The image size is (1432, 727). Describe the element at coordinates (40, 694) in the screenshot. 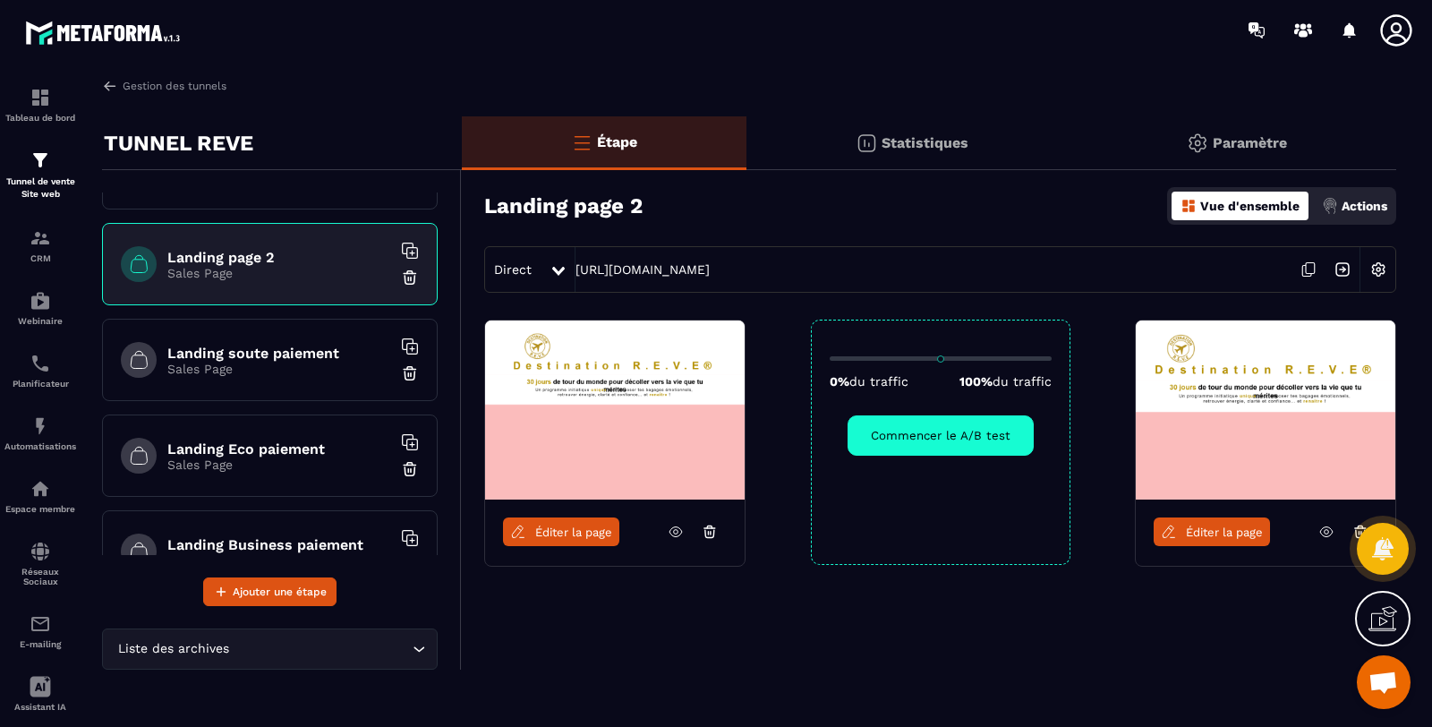

I see `a: Assistant IA` at that location.